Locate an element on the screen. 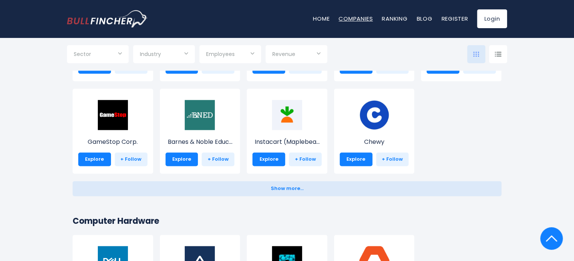 This screenshot has width=574, height=261. p: Barnes & Noble Education is located at coordinates (200, 142).